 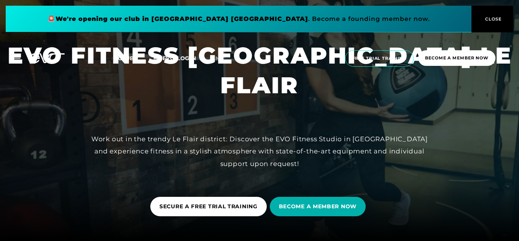 I want to click on a: Free trial training, so click(x=380, y=58).